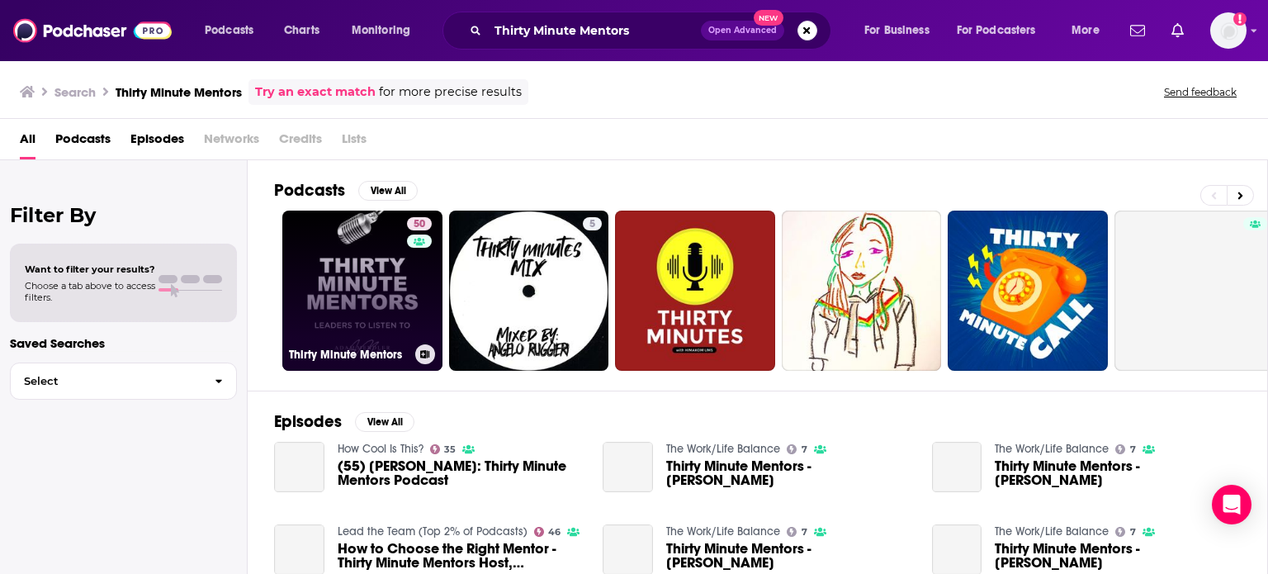 The width and height of the screenshot is (1268, 574). What do you see at coordinates (315, 92) in the screenshot?
I see `a: Try an exact match` at bounding box center [315, 92].